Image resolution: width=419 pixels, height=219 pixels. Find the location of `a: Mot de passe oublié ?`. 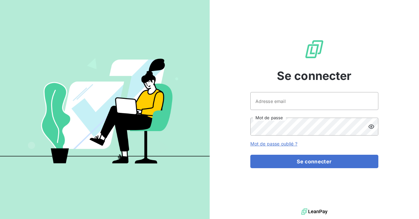

a: Mot de passe oublié ? is located at coordinates (274, 144).